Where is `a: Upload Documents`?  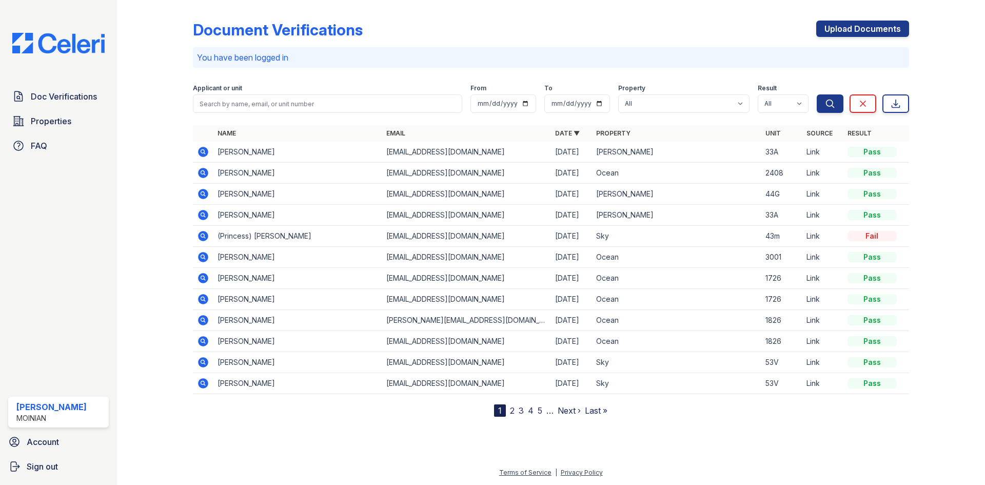
a: Upload Documents is located at coordinates (863, 29).